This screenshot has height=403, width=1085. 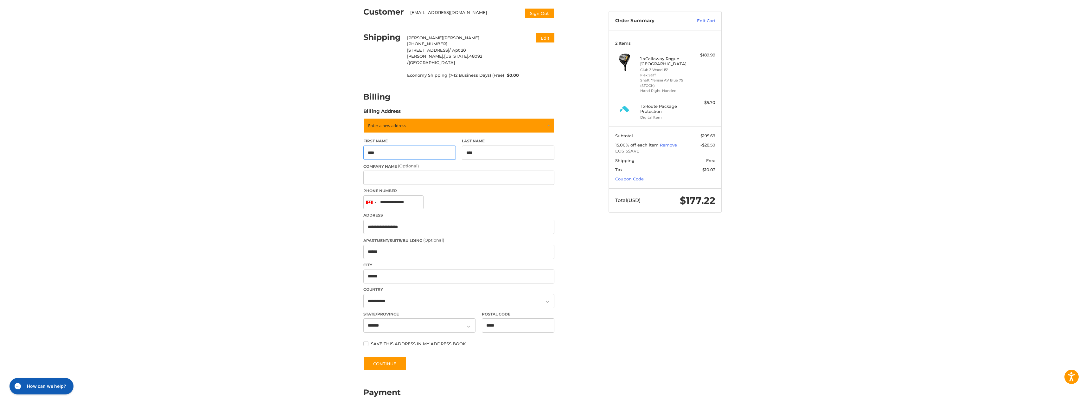 What do you see at coordinates (638, 145) in the screenshot?
I see `span: 15.00% off each item` at bounding box center [638, 145].